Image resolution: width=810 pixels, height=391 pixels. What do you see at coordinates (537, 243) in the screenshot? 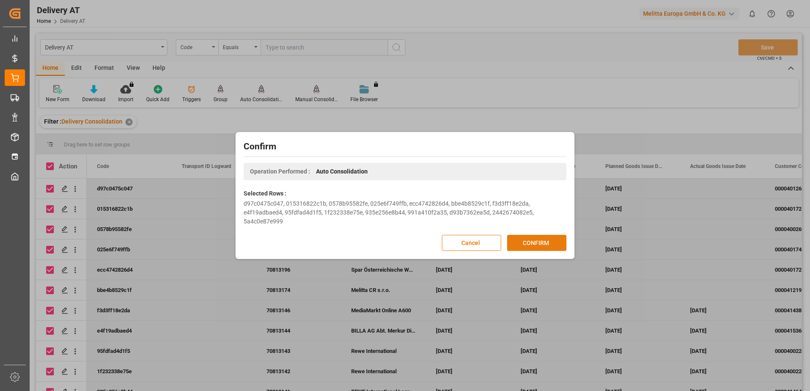
I see `button: CONFIRM` at bounding box center [537, 243].